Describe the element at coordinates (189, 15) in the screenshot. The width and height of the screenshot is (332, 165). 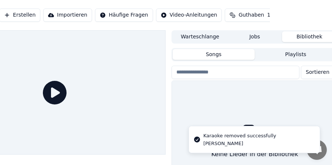
I see `button: Video-Anleitungen` at that location.